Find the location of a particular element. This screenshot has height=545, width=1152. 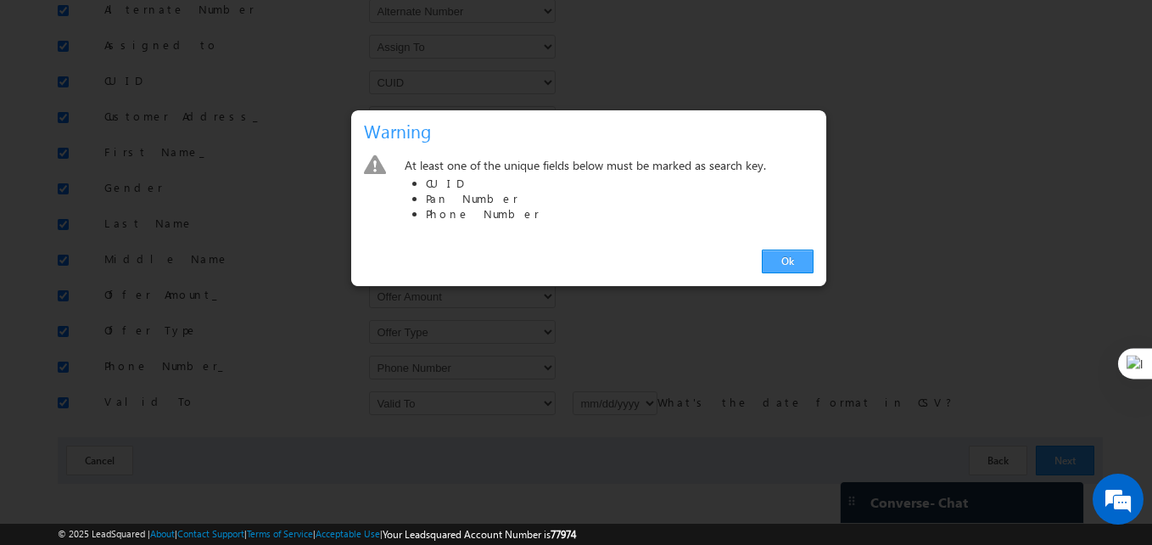

a: Ok is located at coordinates (787, 261).